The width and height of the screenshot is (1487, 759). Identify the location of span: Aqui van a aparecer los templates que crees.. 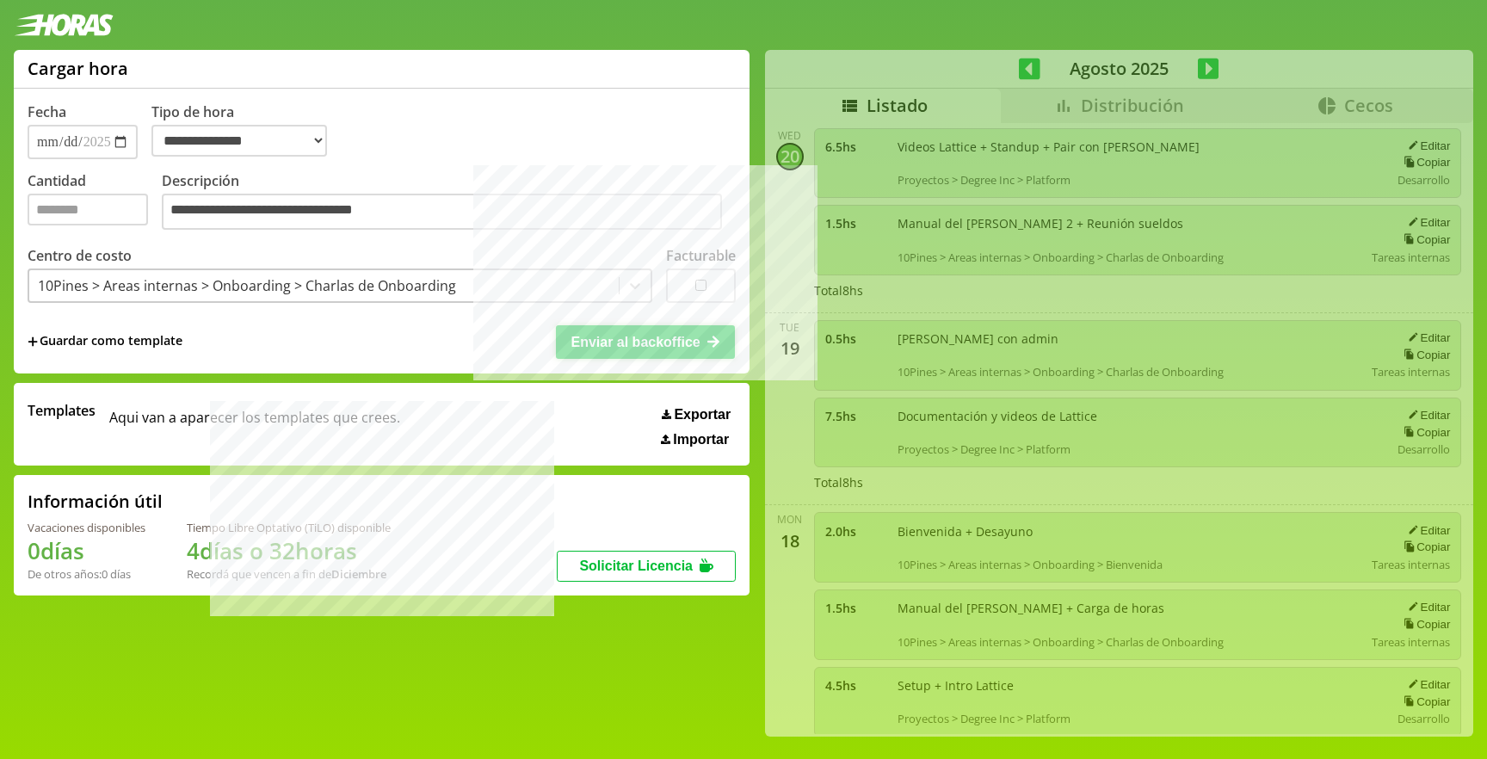
(255, 424).